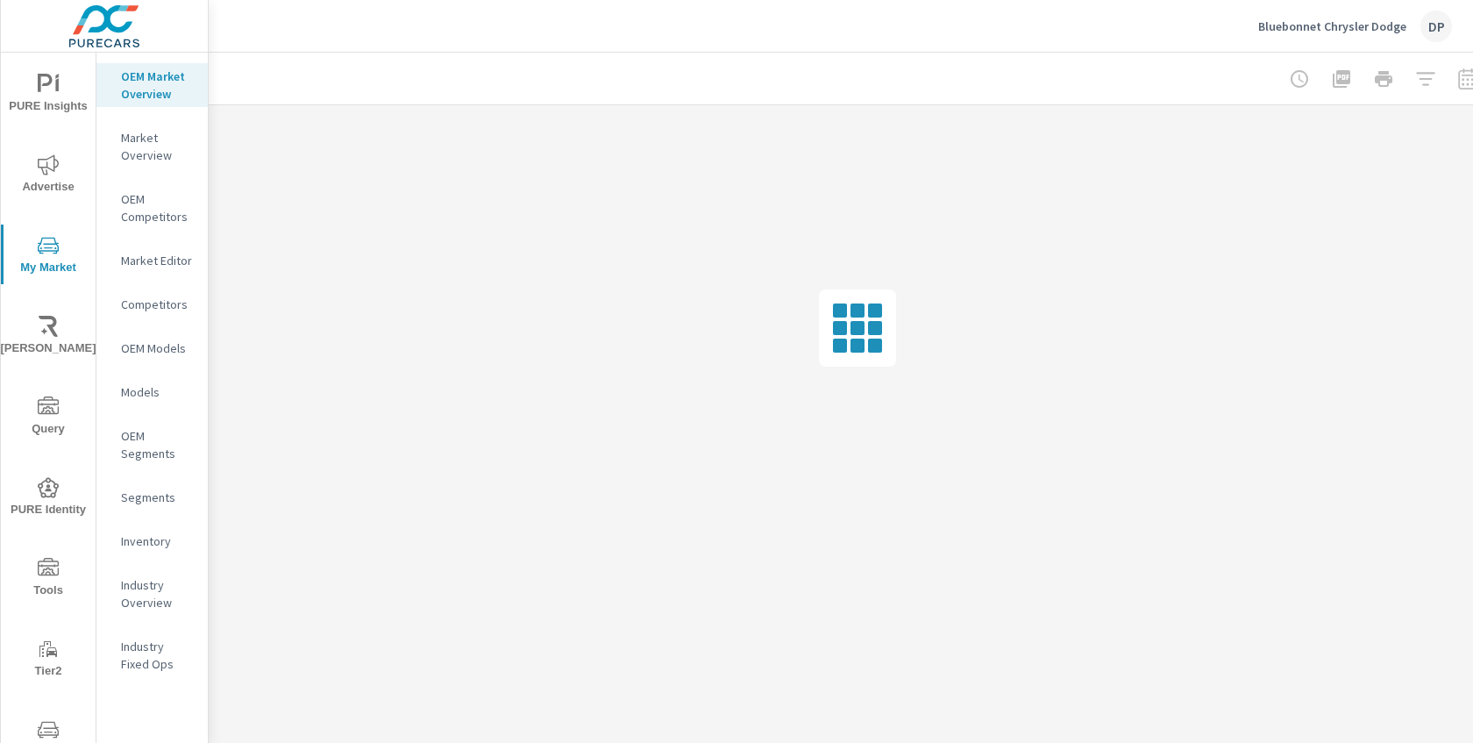 This screenshot has height=743, width=1473. What do you see at coordinates (157, 260) in the screenshot?
I see `p: Market Editor` at bounding box center [157, 260].